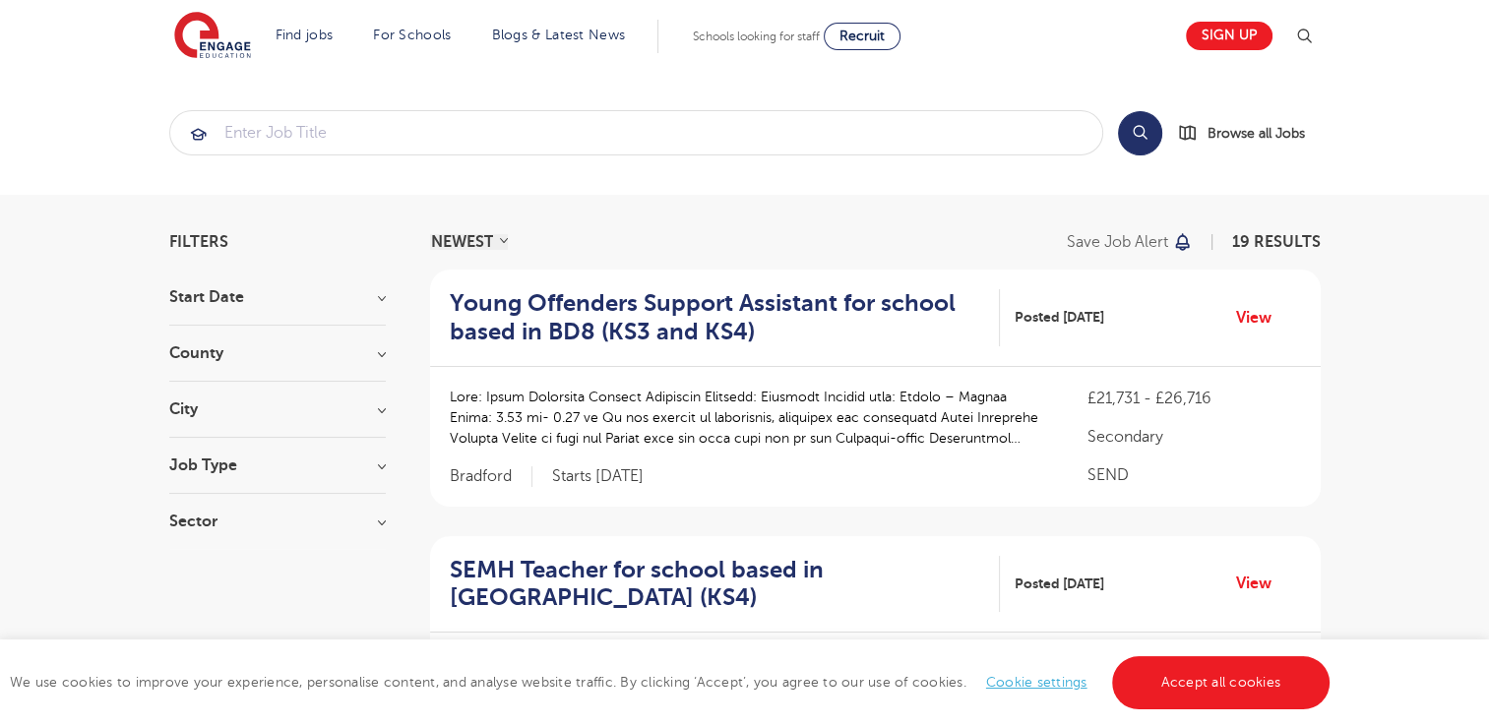 The height and width of the screenshot is (726, 1489). What do you see at coordinates (724, 318) in the screenshot?
I see `a: Young Offenders Support Assistant for school based in BD8 (KS3 and KS4)` at bounding box center [724, 318].